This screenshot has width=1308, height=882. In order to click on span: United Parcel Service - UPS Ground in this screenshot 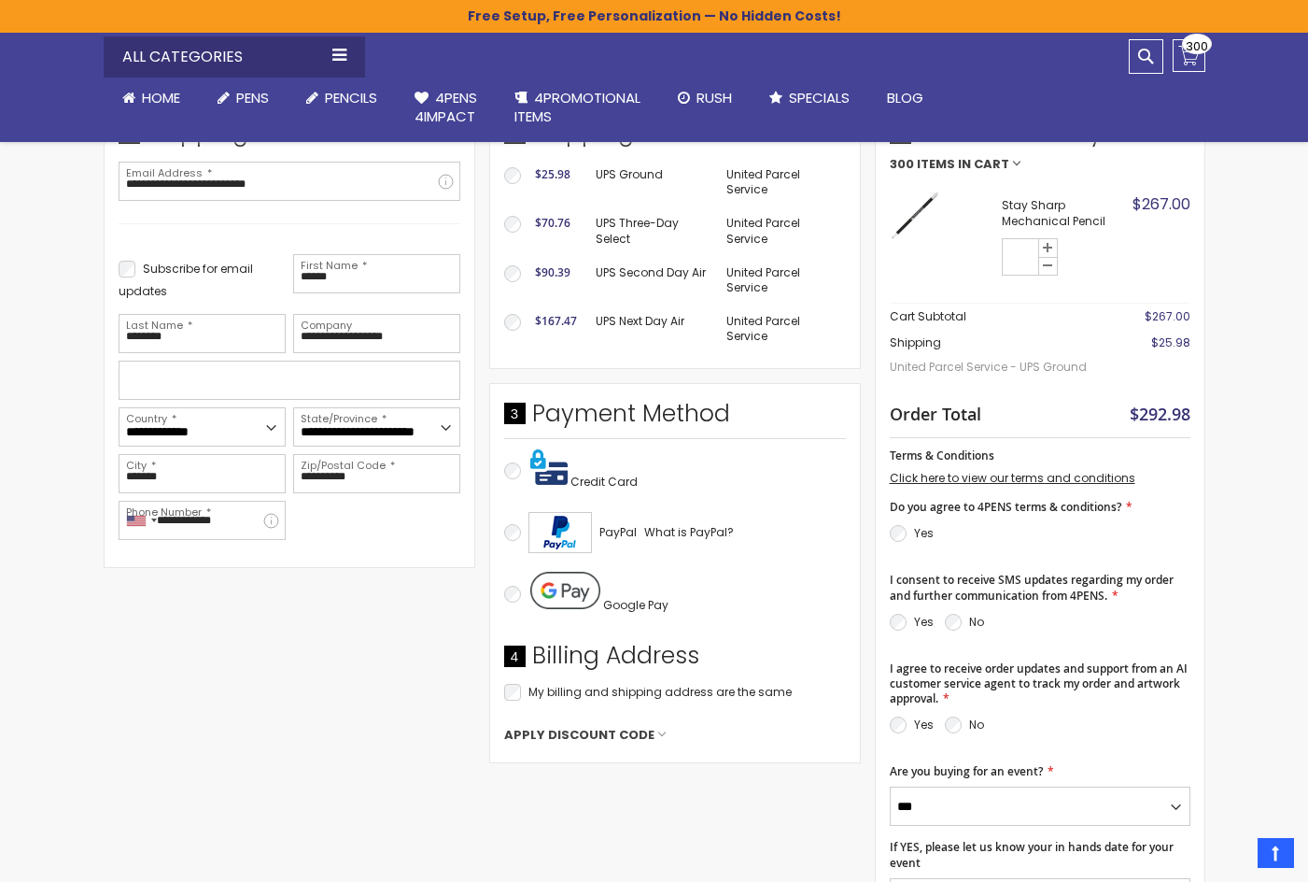, I will do `click(994, 367)`.